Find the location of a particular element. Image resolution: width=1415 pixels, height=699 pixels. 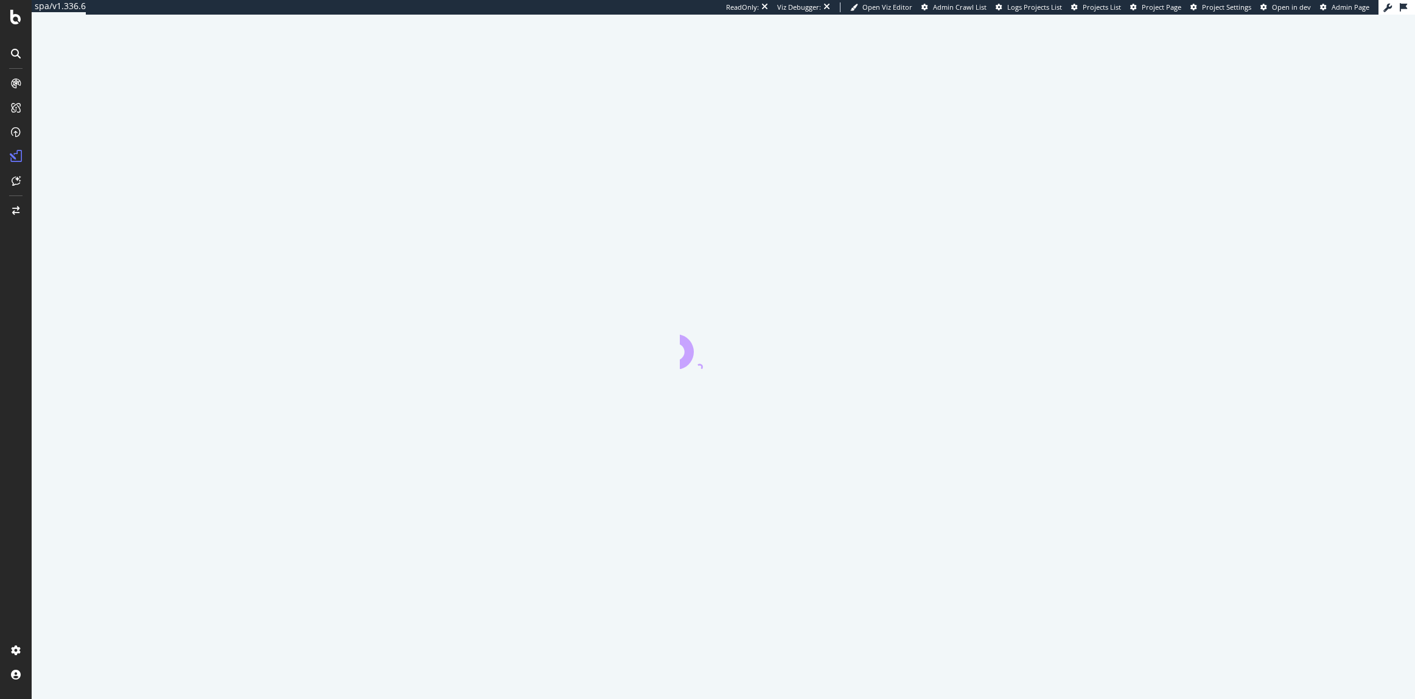

span: Admin Crawl List is located at coordinates (960, 7).